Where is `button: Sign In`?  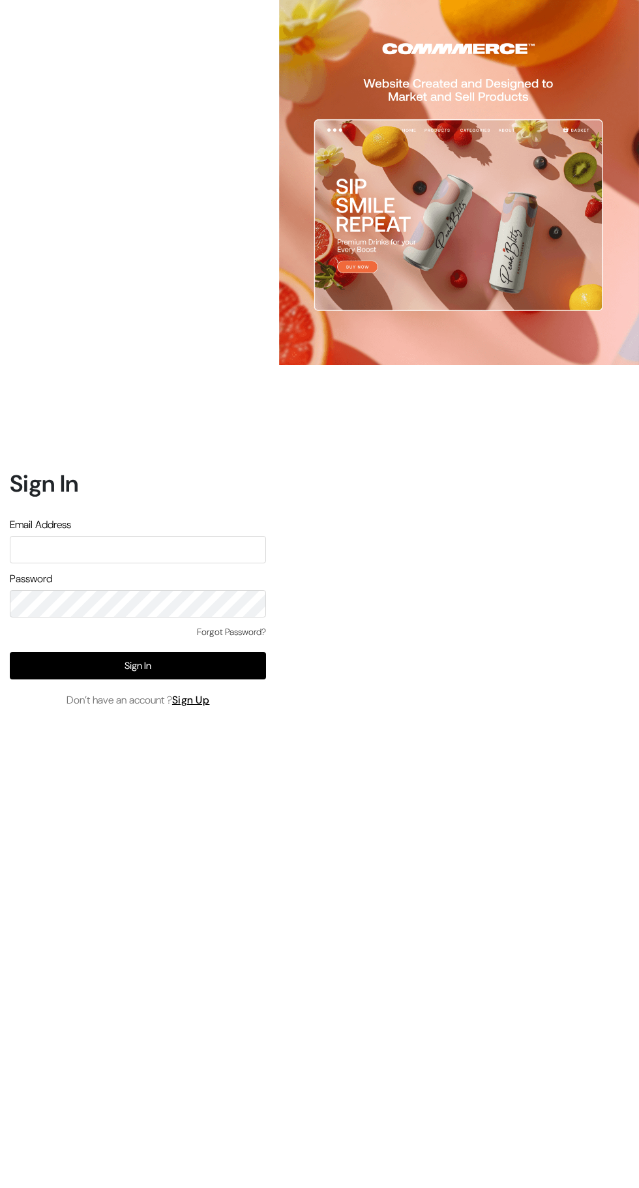 button: Sign In is located at coordinates (138, 666).